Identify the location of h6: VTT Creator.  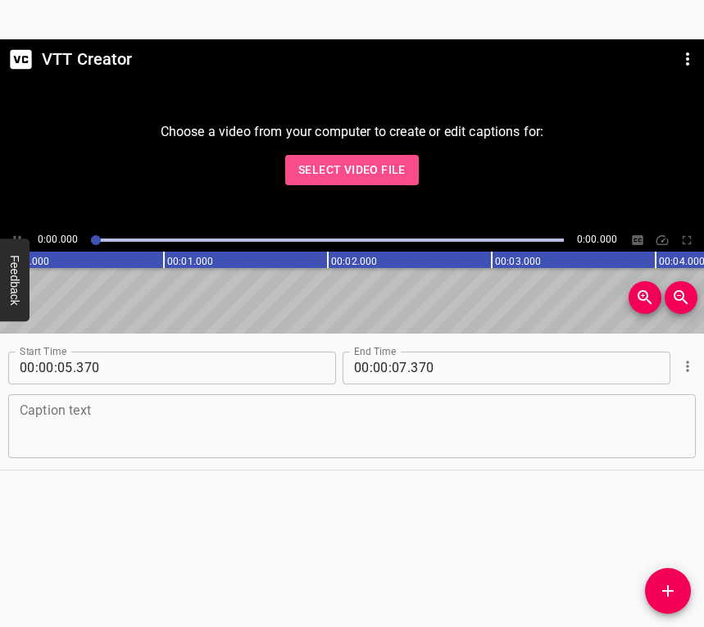
(355, 59).